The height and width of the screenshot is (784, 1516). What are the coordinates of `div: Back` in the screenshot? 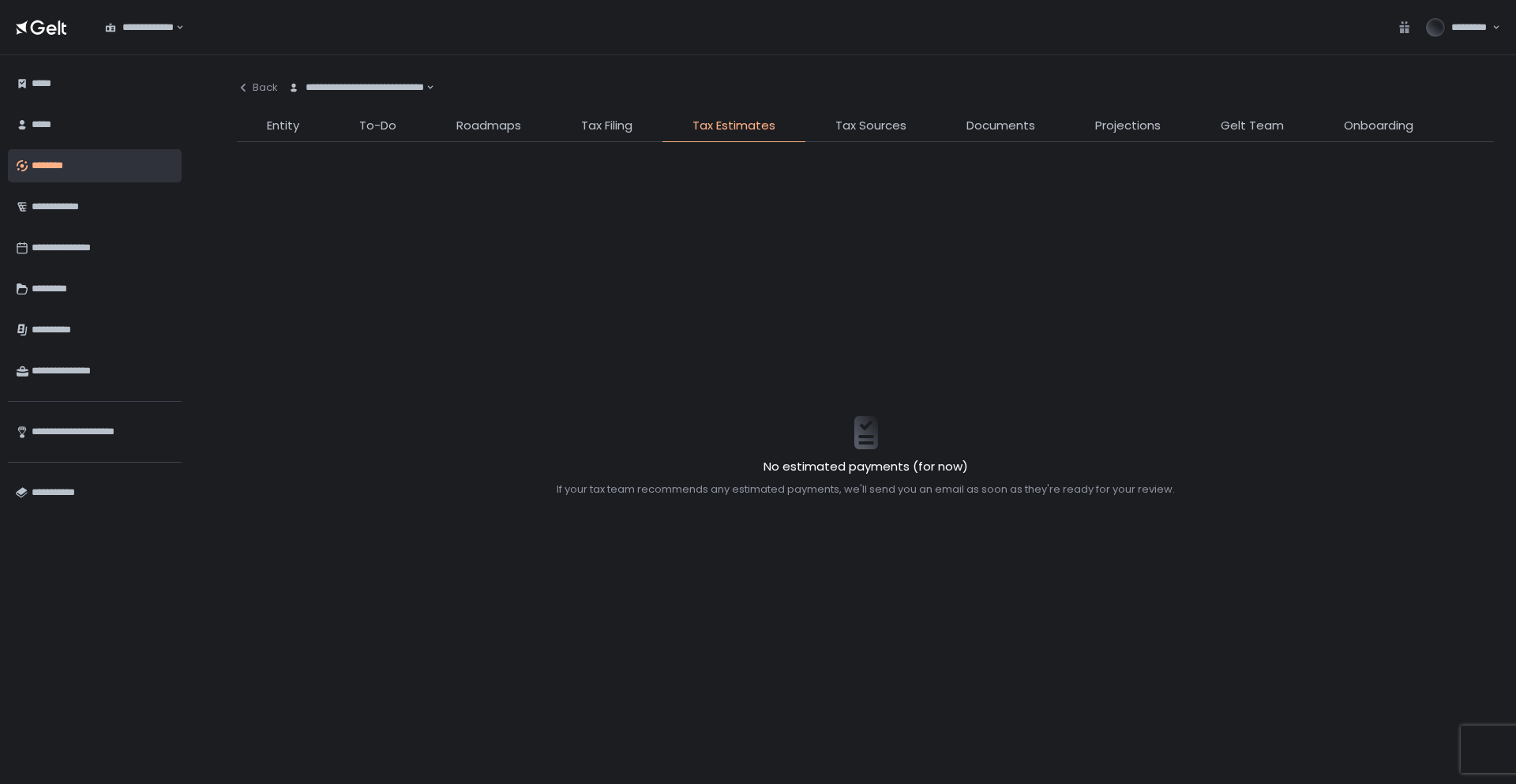 It's located at (257, 88).